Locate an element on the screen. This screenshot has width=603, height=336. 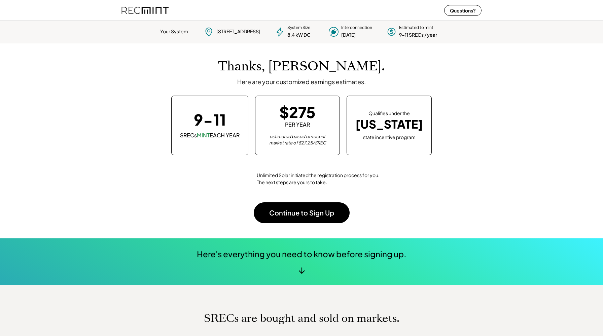
div: estimated based on recent market rate of $27.25/SREC is located at coordinates (297, 140).